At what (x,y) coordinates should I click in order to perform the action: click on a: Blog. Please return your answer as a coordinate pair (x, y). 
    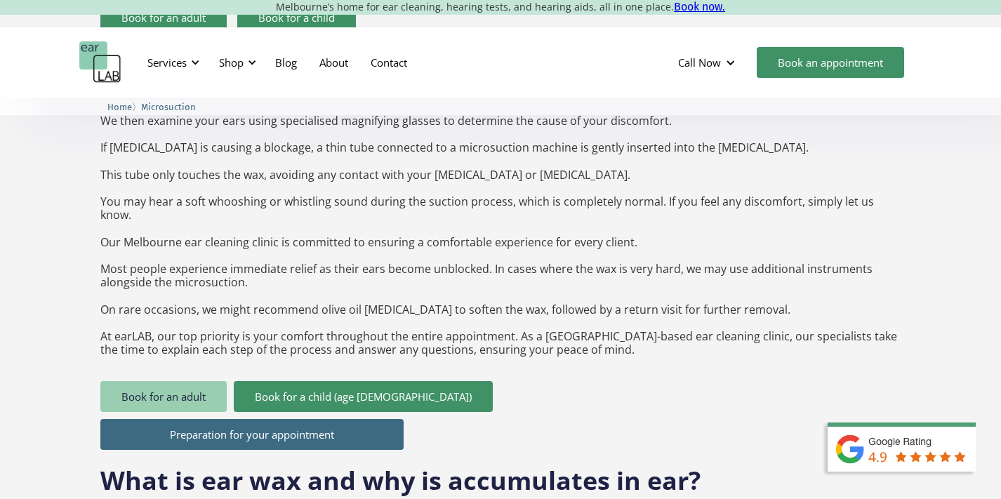
    Looking at the image, I should click on (286, 62).